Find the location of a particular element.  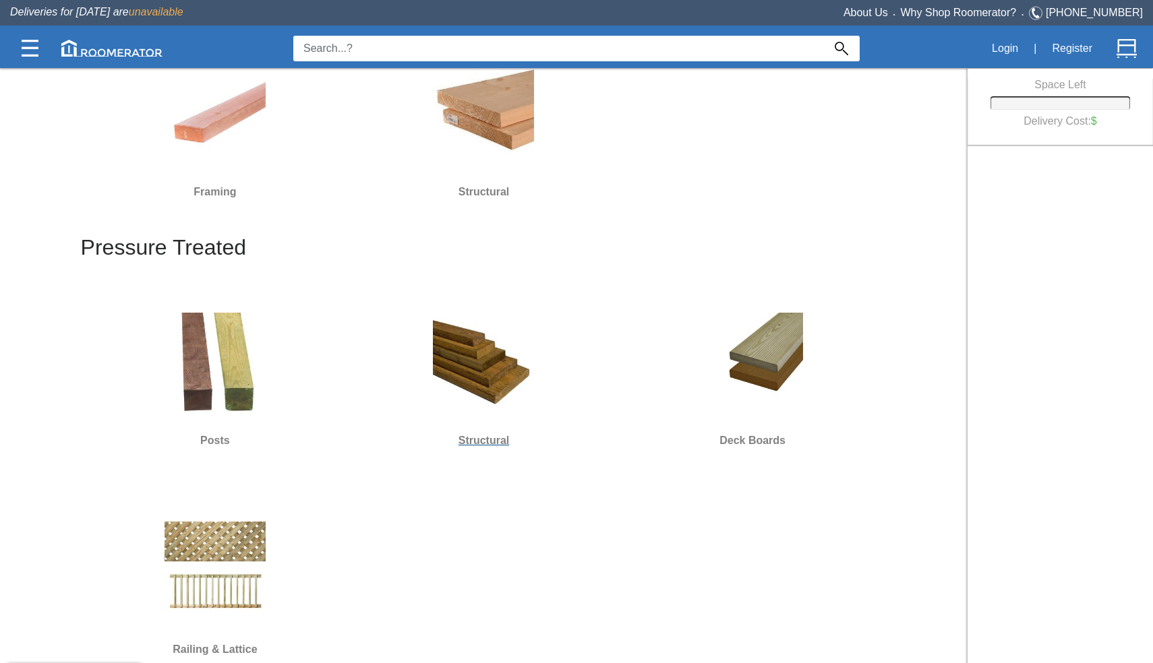

h6: Posts is located at coordinates (215, 441).